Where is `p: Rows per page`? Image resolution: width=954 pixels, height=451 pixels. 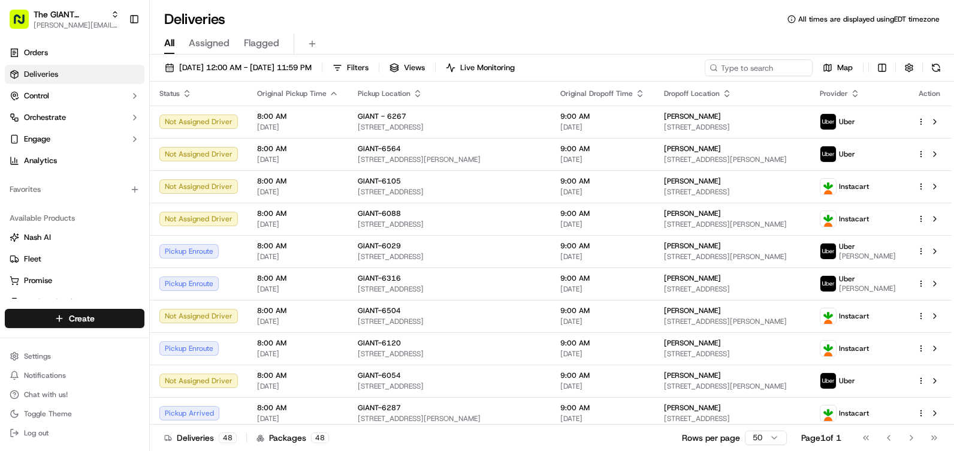
p: Rows per page is located at coordinates (711, 438).